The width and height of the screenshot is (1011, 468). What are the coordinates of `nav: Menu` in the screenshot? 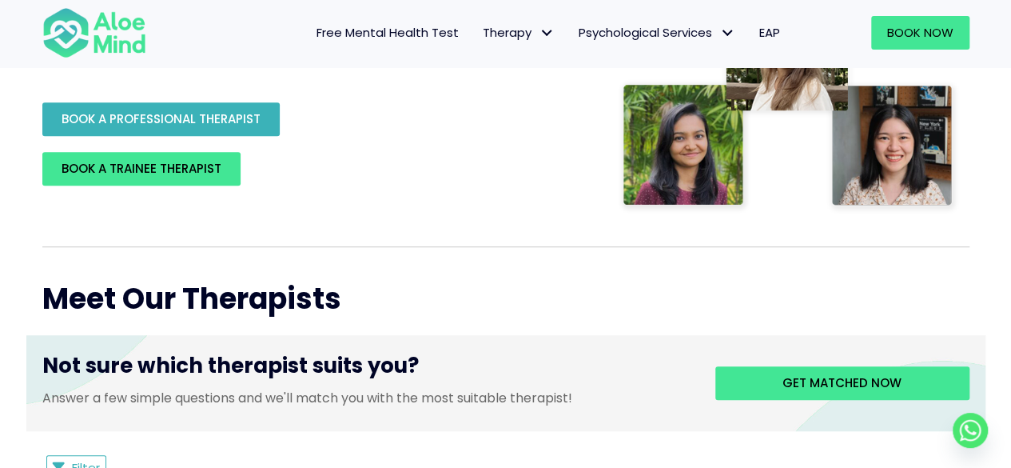 It's located at (480, 33).